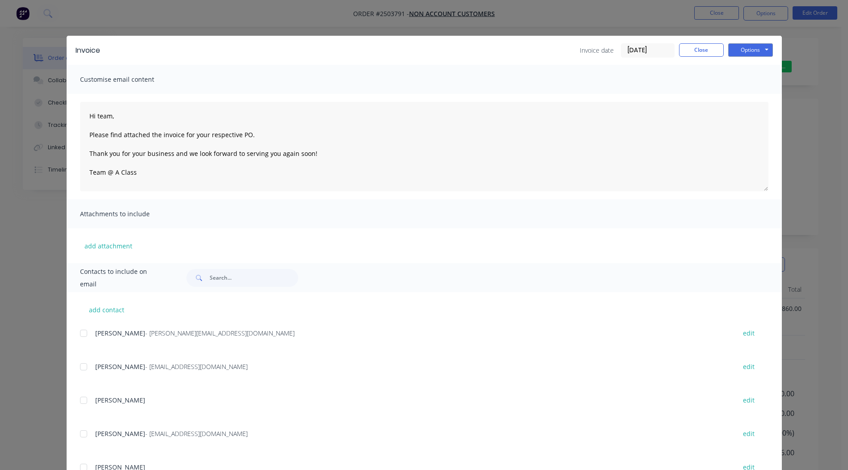 The width and height of the screenshot is (848, 470). I want to click on button: add attachment, so click(108, 246).